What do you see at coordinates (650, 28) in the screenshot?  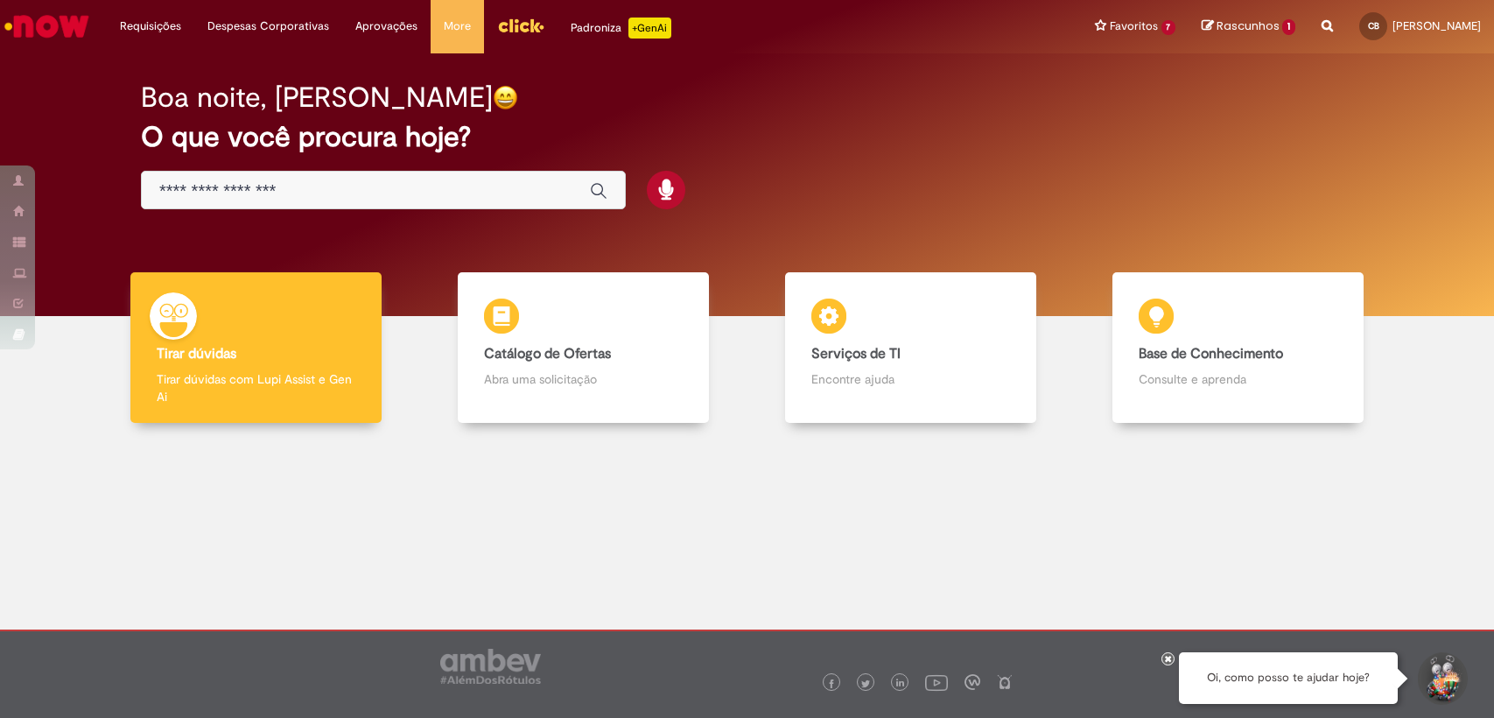 I see `p: +GenAi` at bounding box center [650, 28].